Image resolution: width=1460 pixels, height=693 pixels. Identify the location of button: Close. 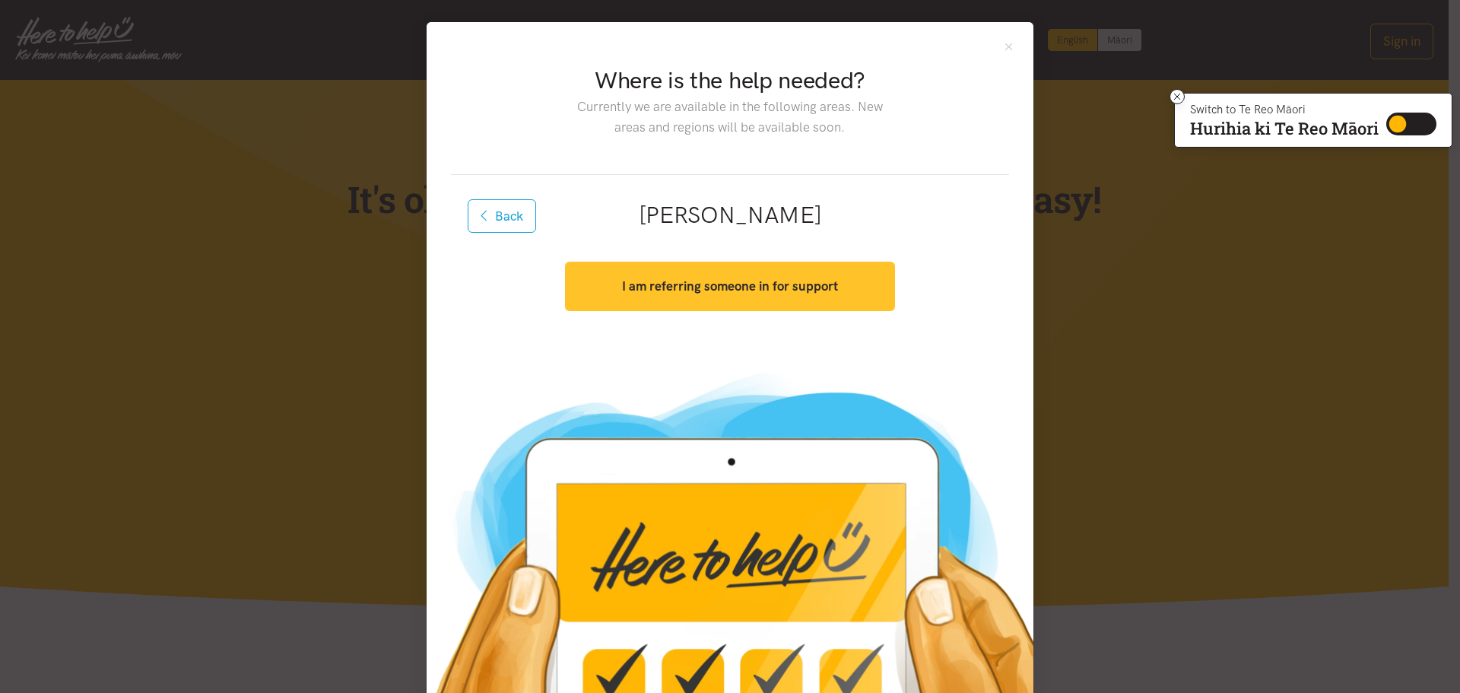
(1009, 46).